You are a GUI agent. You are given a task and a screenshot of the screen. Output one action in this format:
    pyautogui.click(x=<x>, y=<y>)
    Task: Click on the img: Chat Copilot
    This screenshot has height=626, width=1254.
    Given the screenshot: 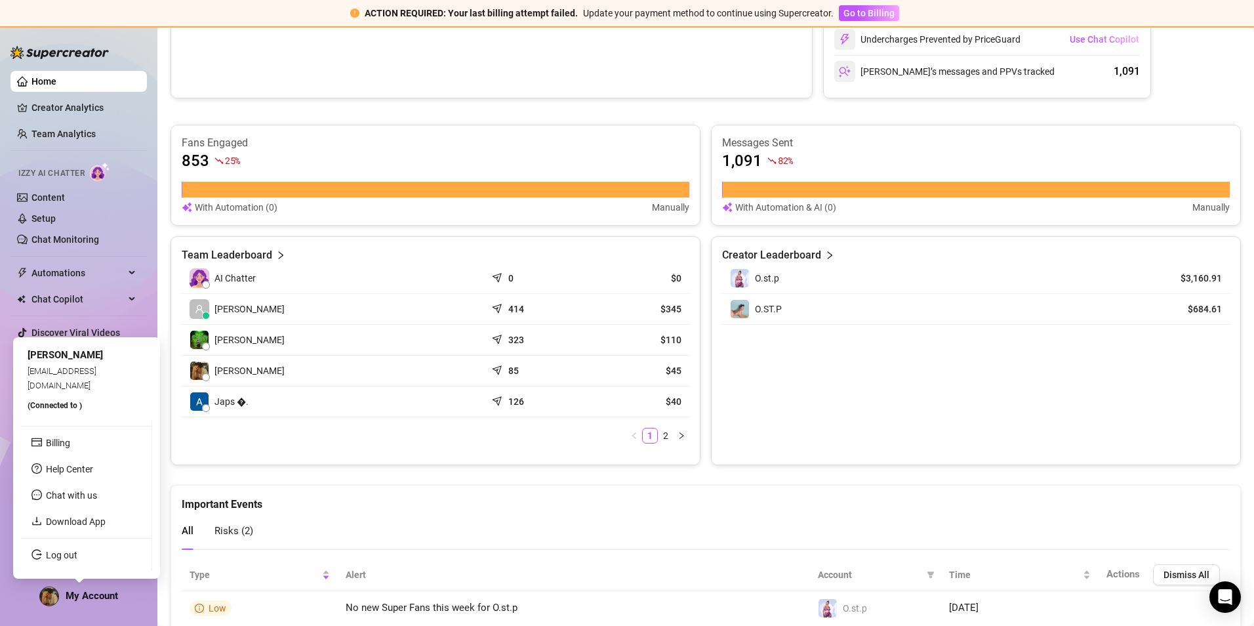 What is the action you would take?
    pyautogui.click(x=21, y=299)
    